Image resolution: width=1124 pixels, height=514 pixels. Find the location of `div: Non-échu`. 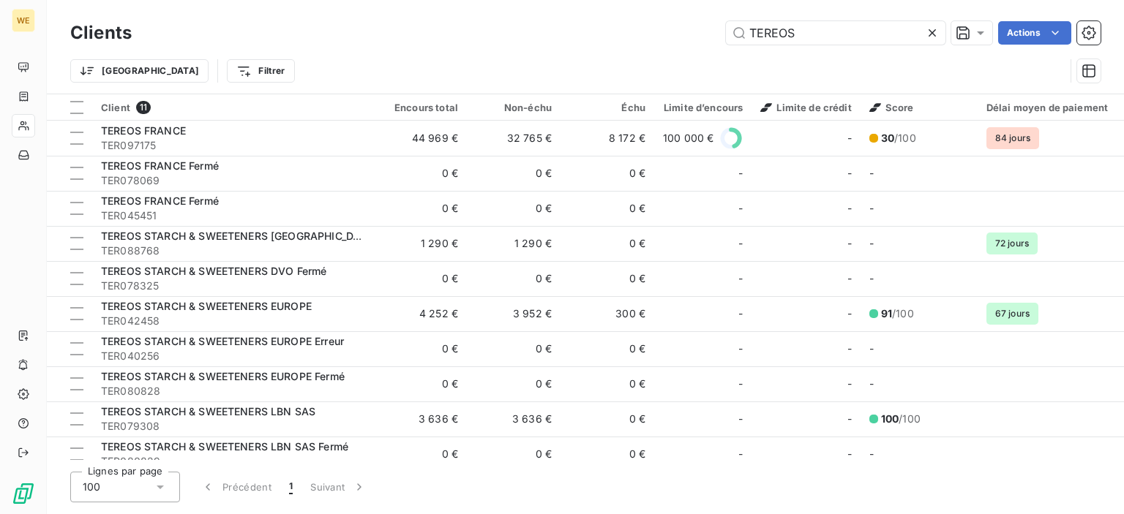

div: Non-échu is located at coordinates (514, 108).